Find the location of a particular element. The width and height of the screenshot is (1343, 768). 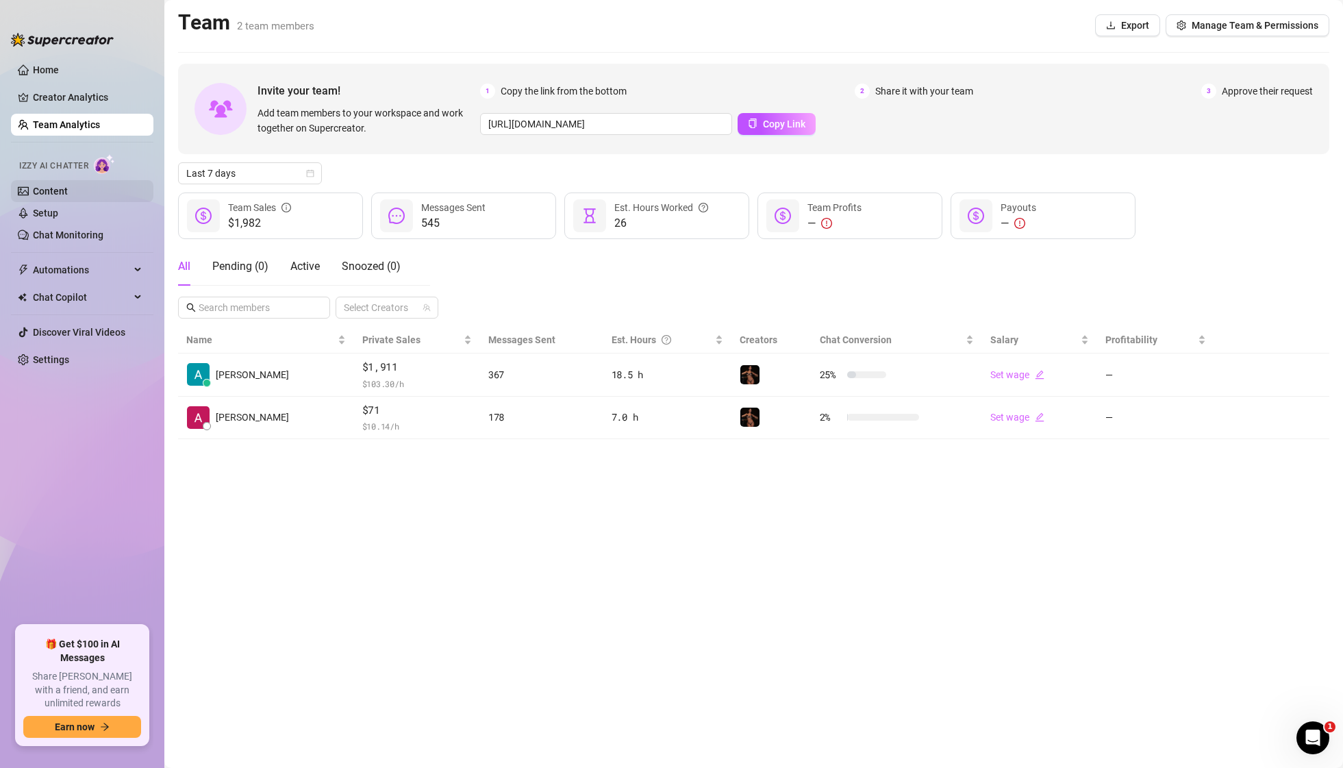

a: Setup is located at coordinates (45, 213).